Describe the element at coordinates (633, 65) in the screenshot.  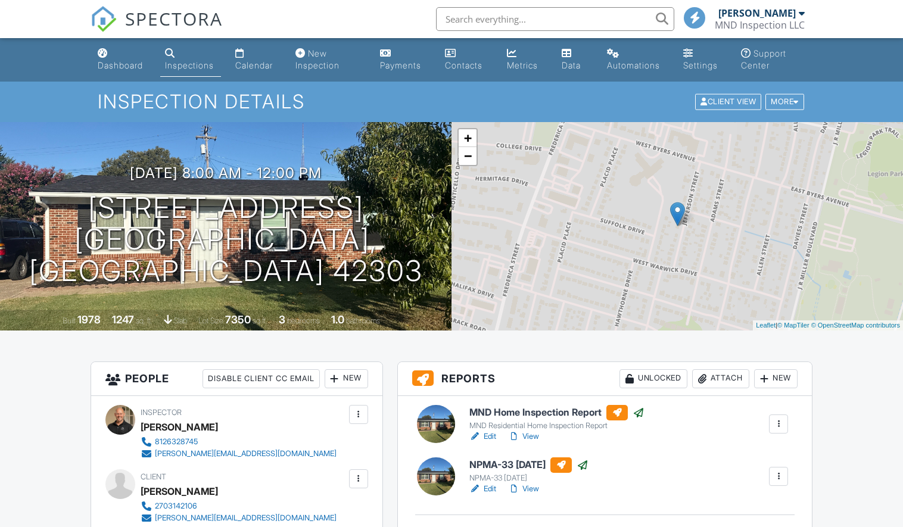
I see `div: Automations` at that location.